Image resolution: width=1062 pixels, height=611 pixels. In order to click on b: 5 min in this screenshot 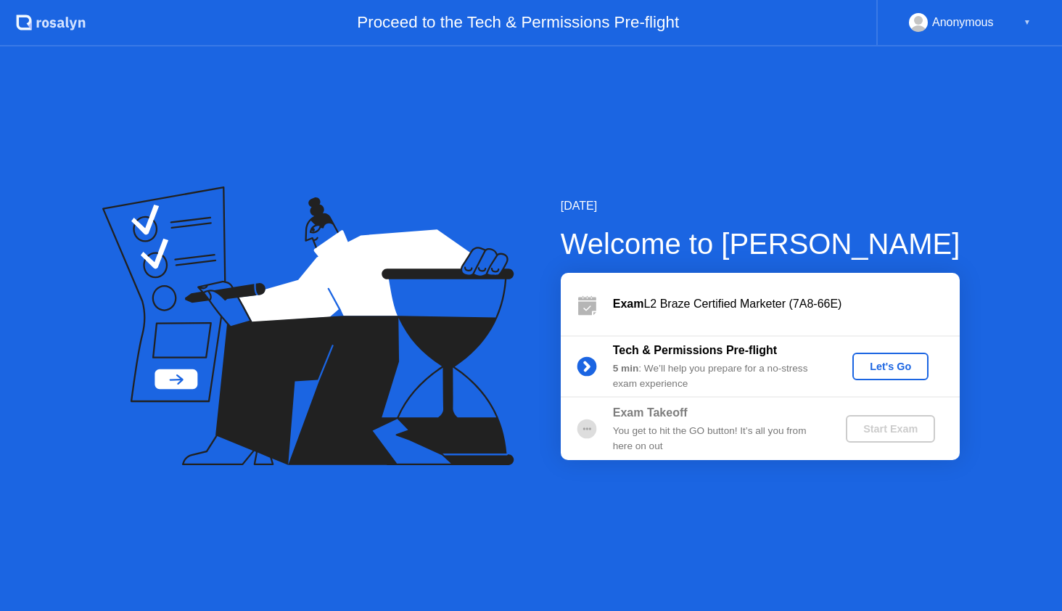, I will do `click(626, 368)`.